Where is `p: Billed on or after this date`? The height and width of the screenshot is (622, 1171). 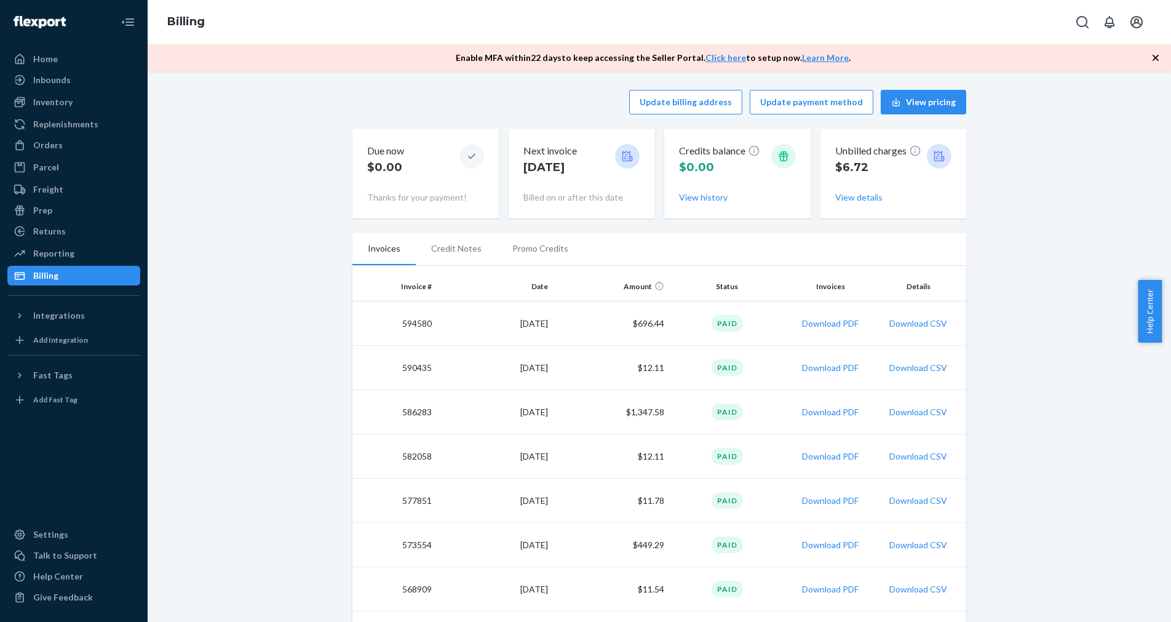 p: Billed on or after this date is located at coordinates (582, 197).